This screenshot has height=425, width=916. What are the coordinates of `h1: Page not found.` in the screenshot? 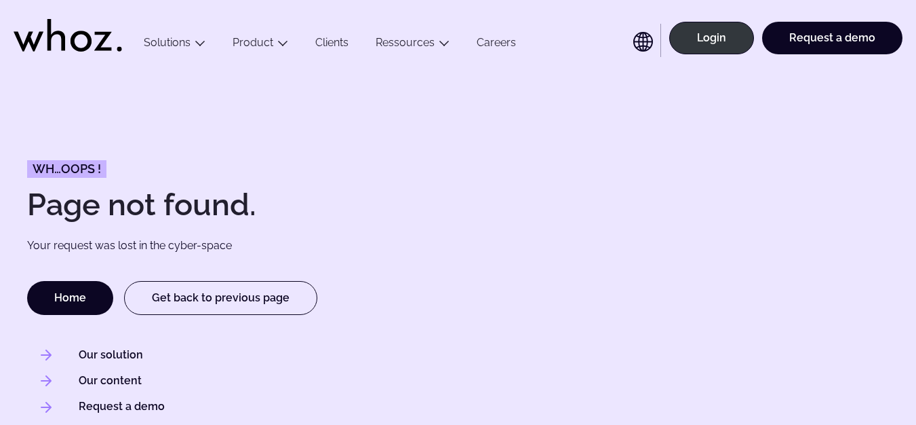 It's located at (239, 204).